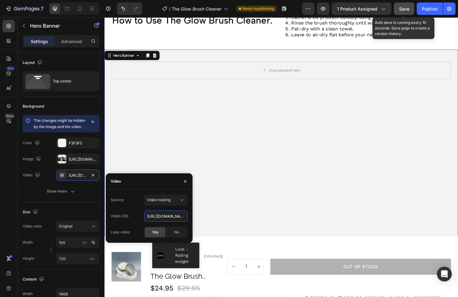  I want to click on div: Out of stock, so click(270, 263).